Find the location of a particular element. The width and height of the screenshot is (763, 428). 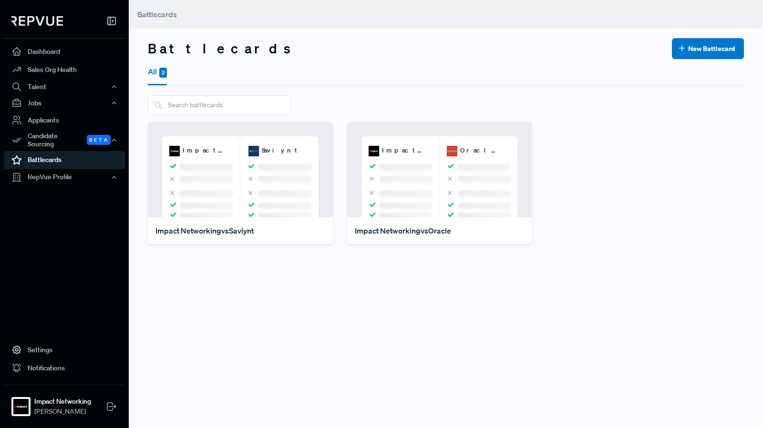

strong: Impact Networking is located at coordinates (62, 402).